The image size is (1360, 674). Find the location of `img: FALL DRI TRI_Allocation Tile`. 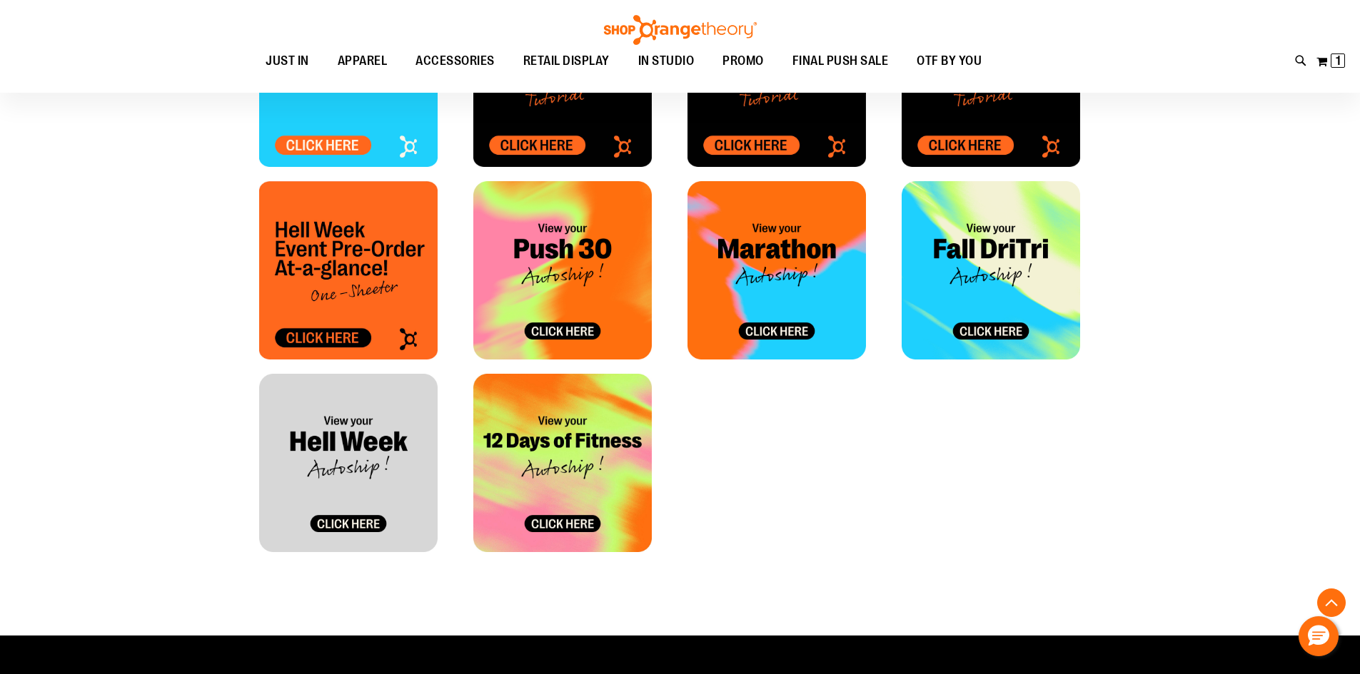

img: FALL DRI TRI_Allocation Tile is located at coordinates (991, 271).